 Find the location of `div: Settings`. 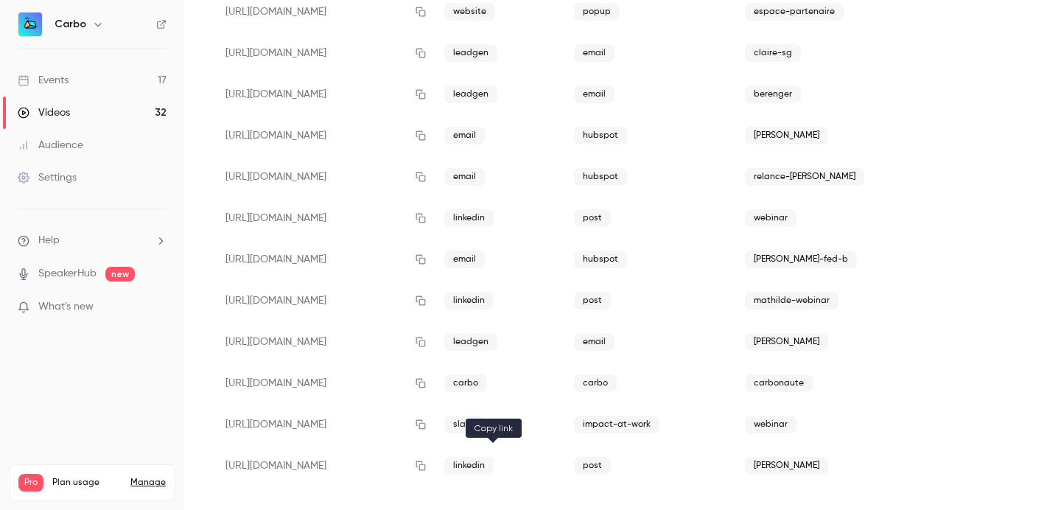

div: Settings is located at coordinates (47, 178).